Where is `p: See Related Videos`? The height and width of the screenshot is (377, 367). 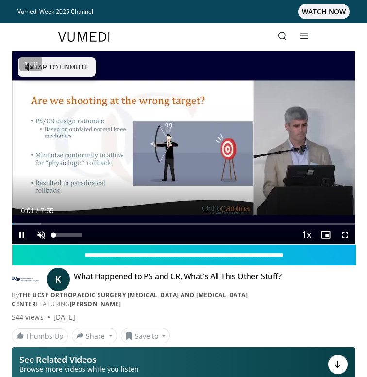 p: See Related Videos is located at coordinates (79, 359).